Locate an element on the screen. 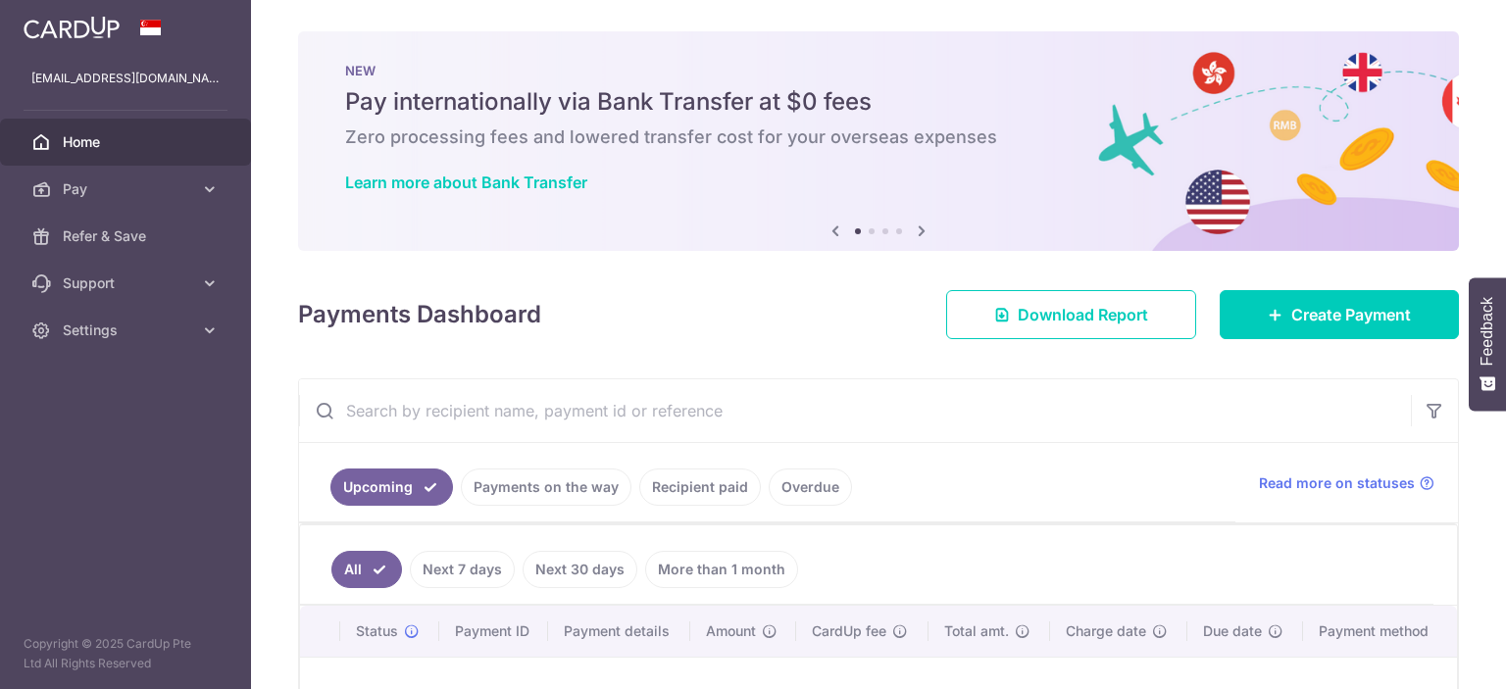 The width and height of the screenshot is (1506, 689). a: All is located at coordinates (367, 570).